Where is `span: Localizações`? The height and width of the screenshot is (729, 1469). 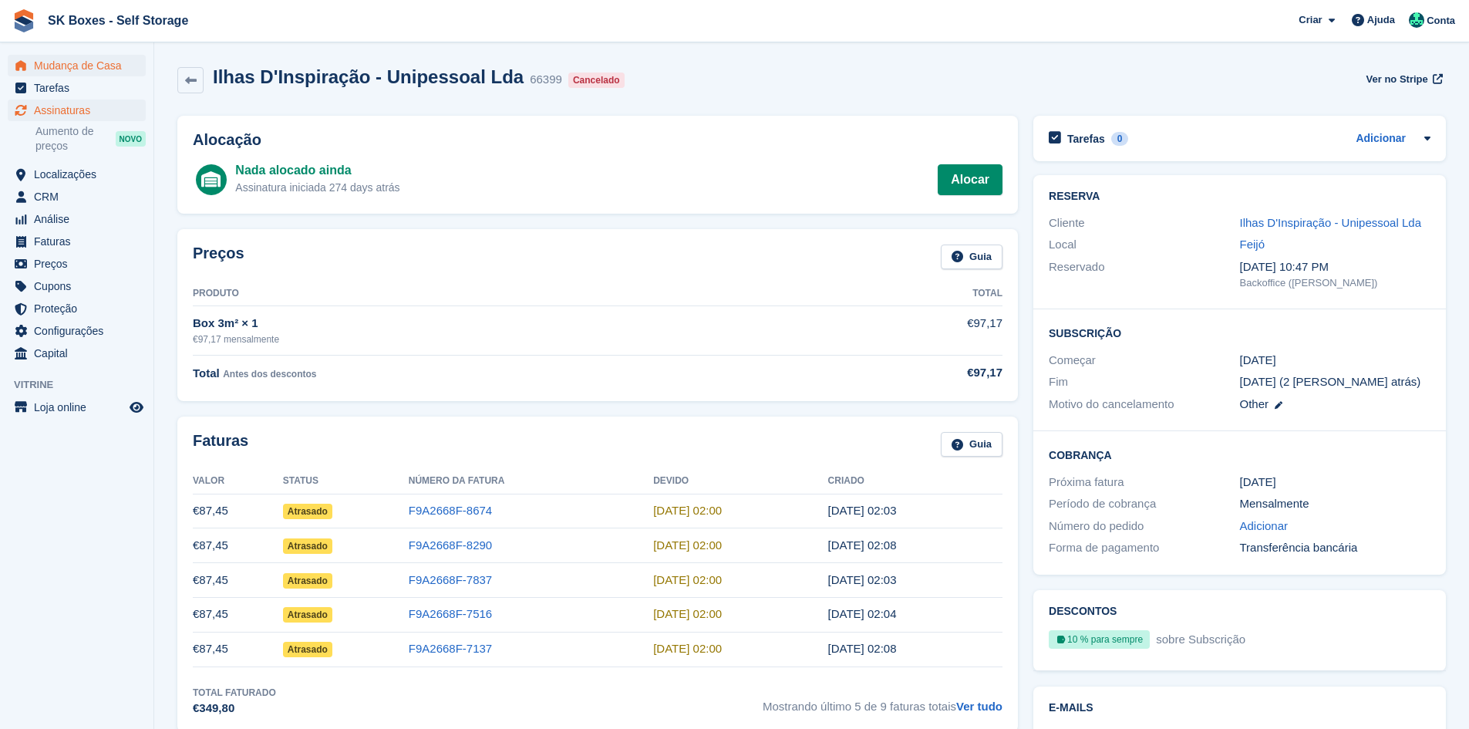 span: Localizações is located at coordinates (80, 174).